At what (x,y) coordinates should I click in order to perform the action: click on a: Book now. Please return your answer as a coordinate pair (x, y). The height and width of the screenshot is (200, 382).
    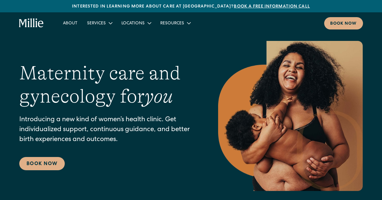
    Looking at the image, I should click on (343, 23).